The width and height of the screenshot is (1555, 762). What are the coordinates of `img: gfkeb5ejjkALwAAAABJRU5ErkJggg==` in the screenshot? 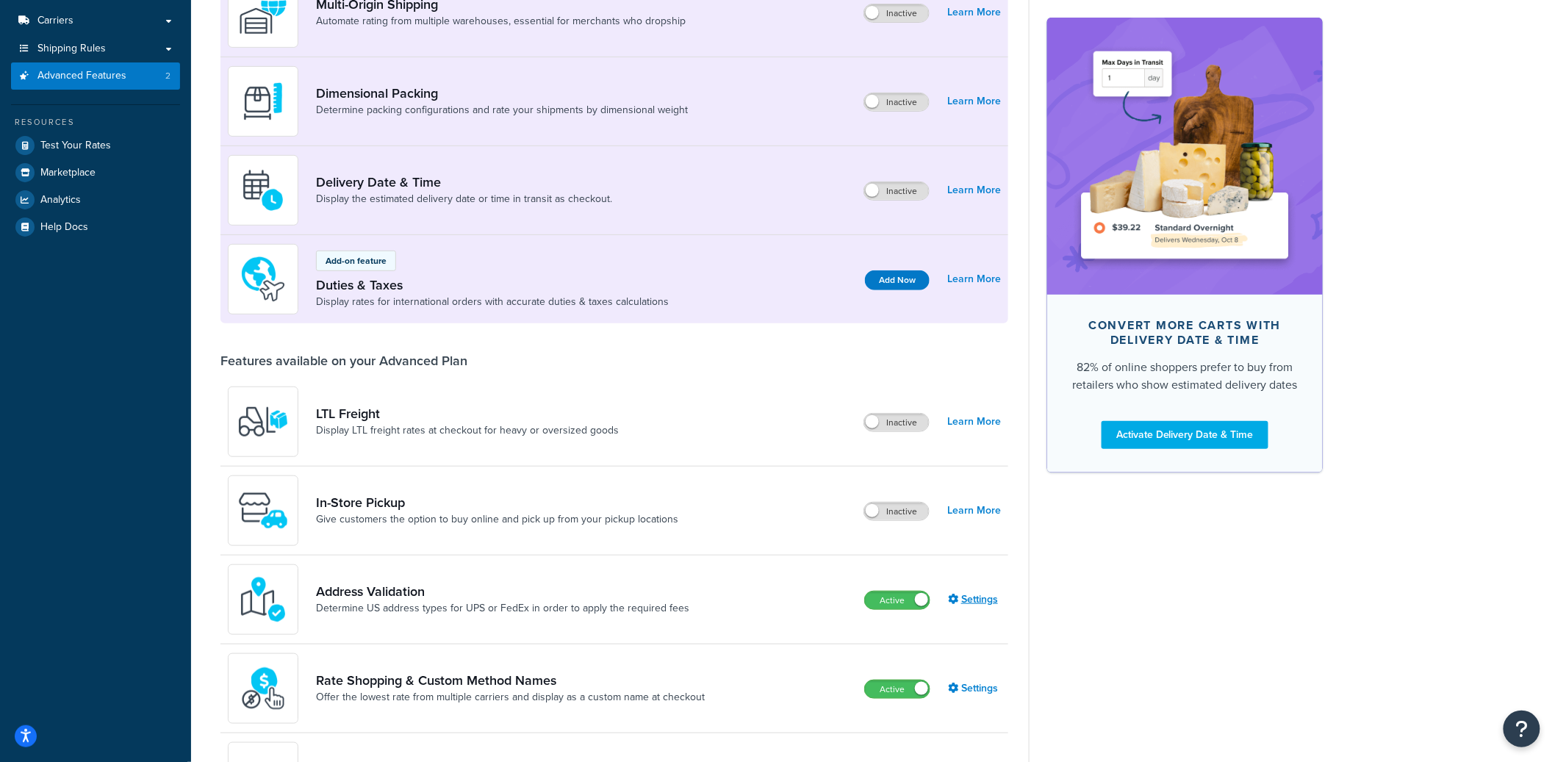 It's located at (263, 190).